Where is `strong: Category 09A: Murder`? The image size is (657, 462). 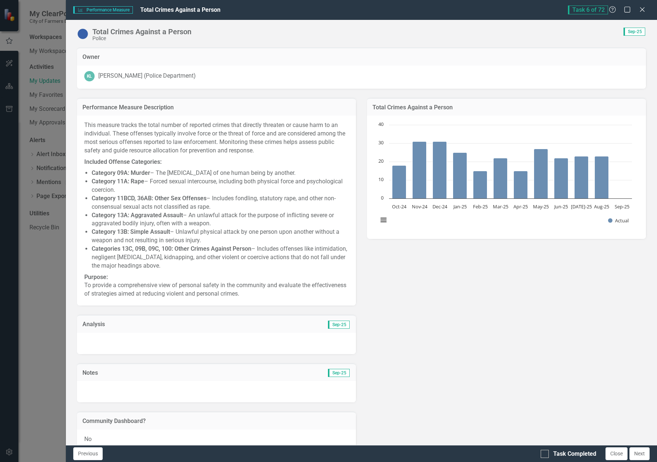
strong: Category 09A: Murder is located at coordinates (121, 173).